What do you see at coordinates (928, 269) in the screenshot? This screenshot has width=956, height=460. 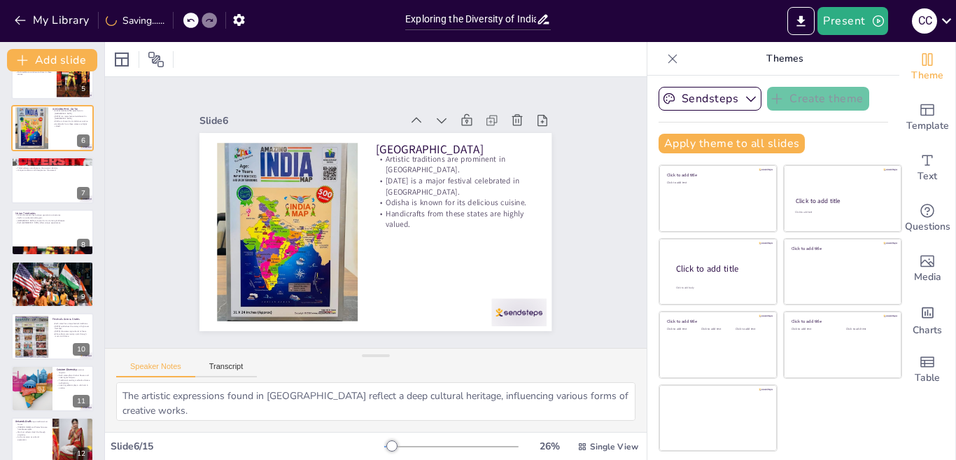 I see `div: Add images, graphics, shapes or video` at bounding box center [928, 269].